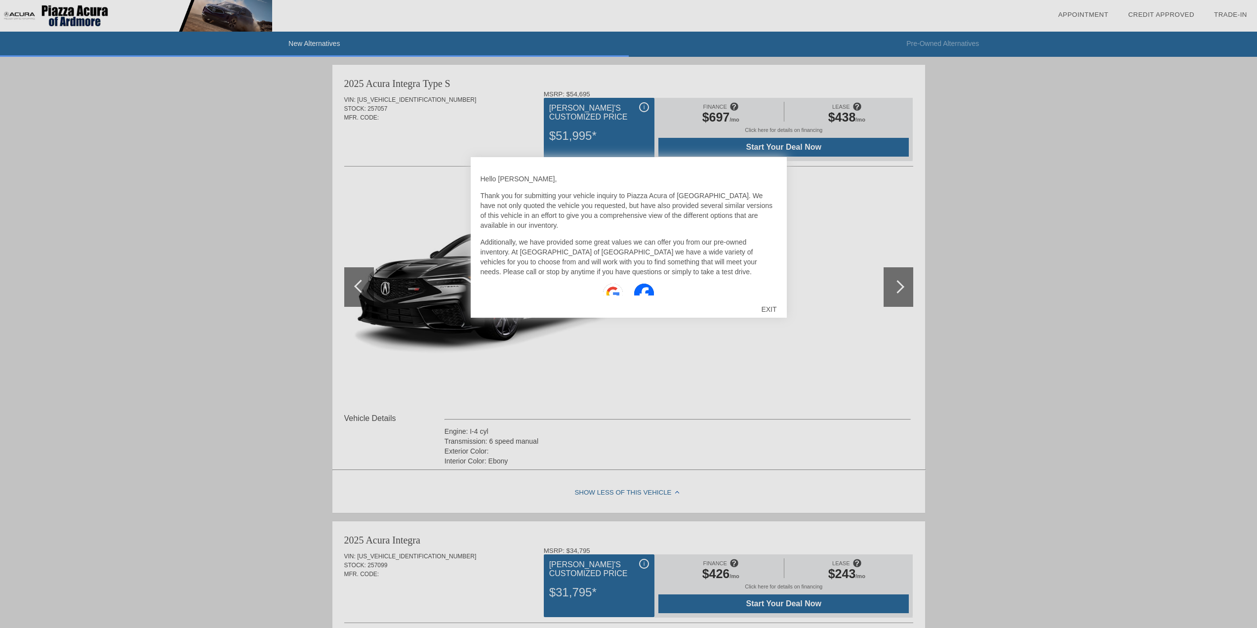  I want to click on p: Additionally, we have provided some great values we can offer you from our pre-owned inventory. A..., so click(629, 257).